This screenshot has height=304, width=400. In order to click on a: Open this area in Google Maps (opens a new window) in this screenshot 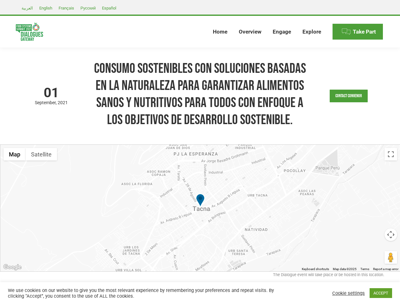, I will do `click(12, 268)`.